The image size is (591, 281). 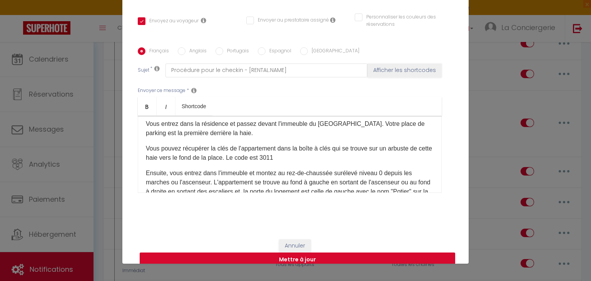 What do you see at coordinates (278, 52) in the screenshot?
I see `label: Espagnol` at bounding box center [278, 52].